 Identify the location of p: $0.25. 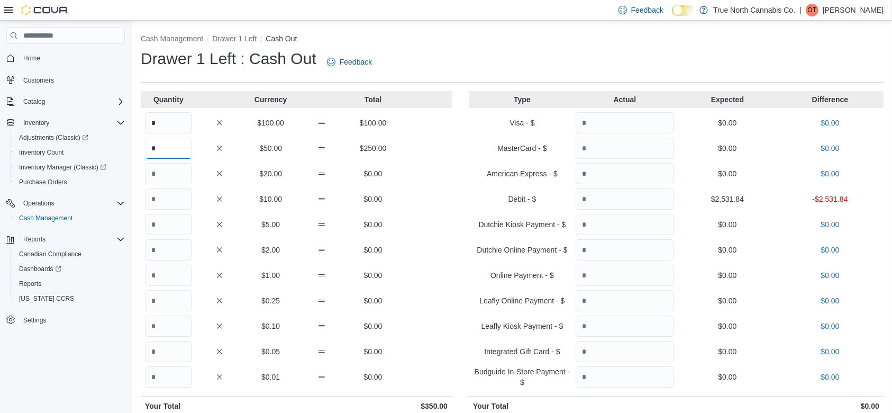
(270, 301).